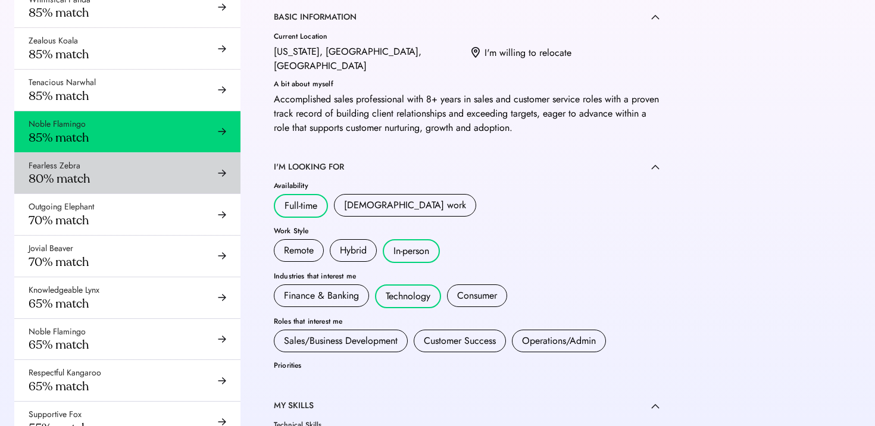  I want to click on div: In-person, so click(411, 251).